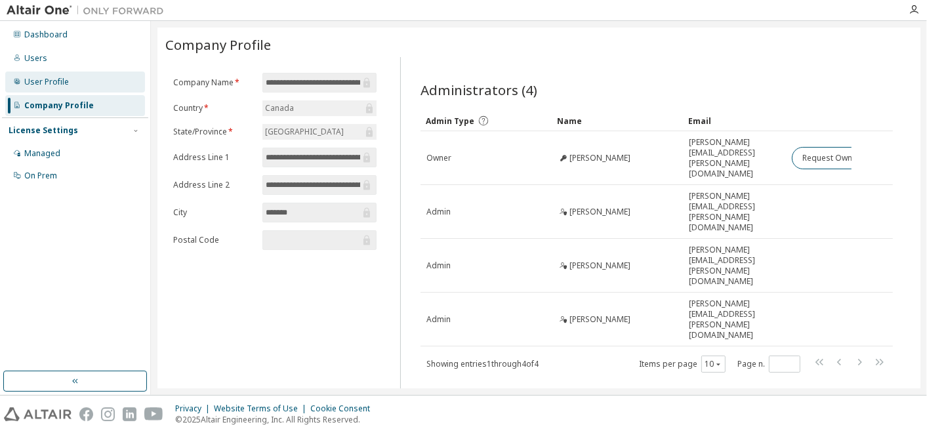  What do you see at coordinates (450, 121) in the screenshot?
I see `span: Admin Type` at bounding box center [450, 121].